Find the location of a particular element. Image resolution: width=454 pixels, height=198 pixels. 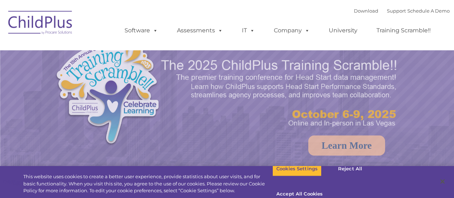

div: This website uses cookies to create a better user experience, provide statistics about user visit... is located at coordinates (148, 184).